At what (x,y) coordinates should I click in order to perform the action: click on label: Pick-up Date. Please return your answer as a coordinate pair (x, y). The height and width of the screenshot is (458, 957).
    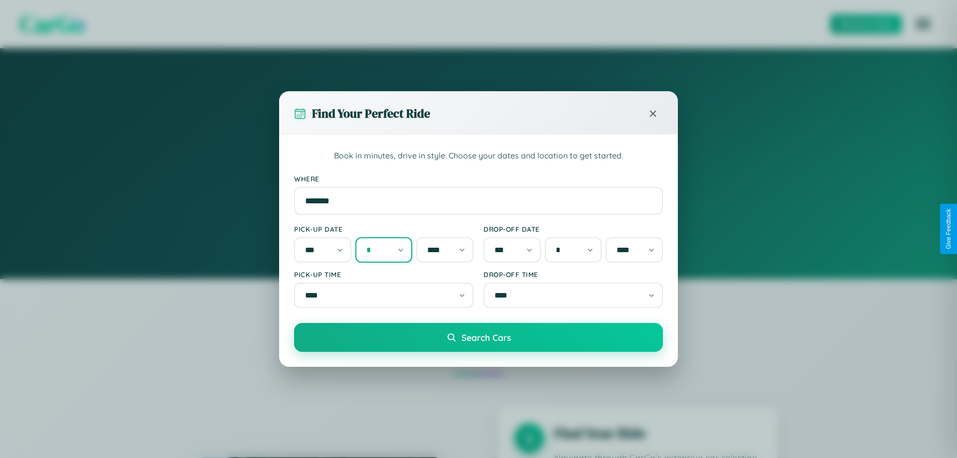
    Looking at the image, I should click on (384, 229).